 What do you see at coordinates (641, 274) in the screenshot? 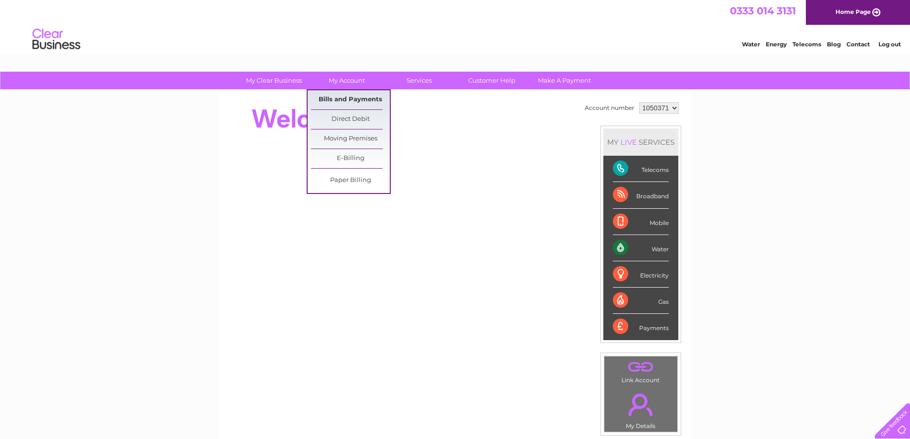
I see `div: Electricity` at bounding box center [641, 274].